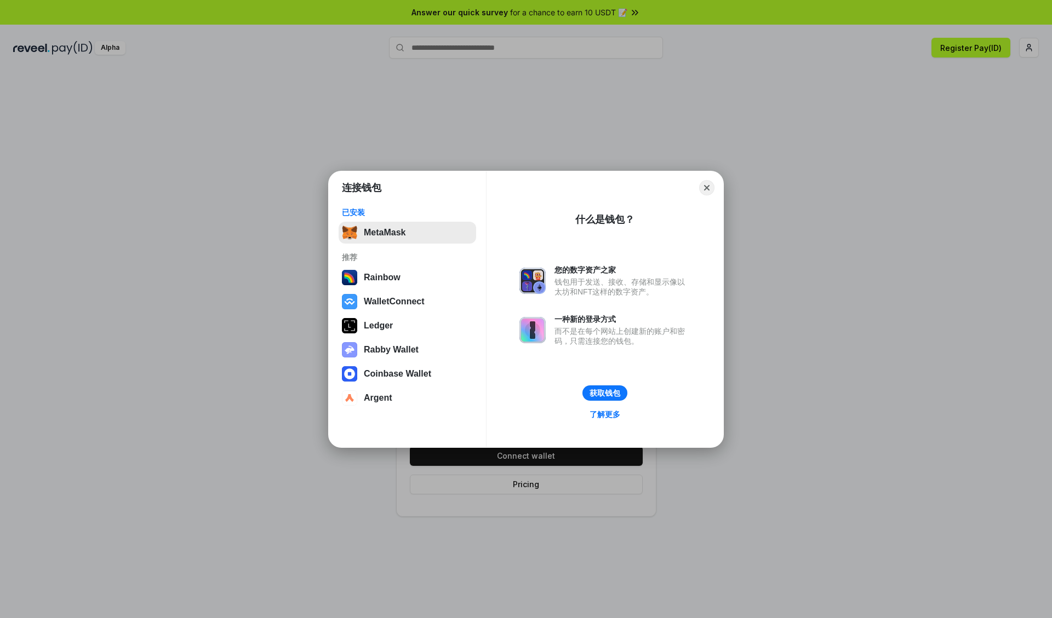 Image resolution: width=1052 pixels, height=618 pixels. Describe the element at coordinates (394, 302) in the screenshot. I see `div: WalletConnect` at that location.